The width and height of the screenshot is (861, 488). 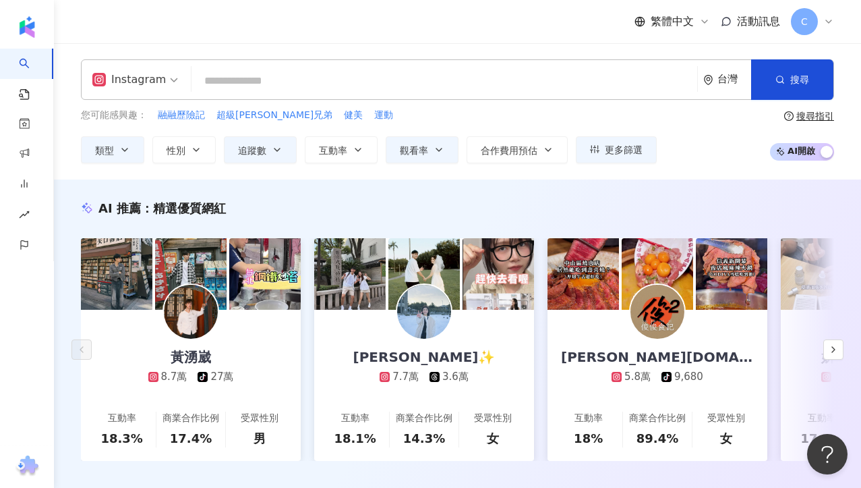 I want to click on div: 5.8萬, so click(x=637, y=376).